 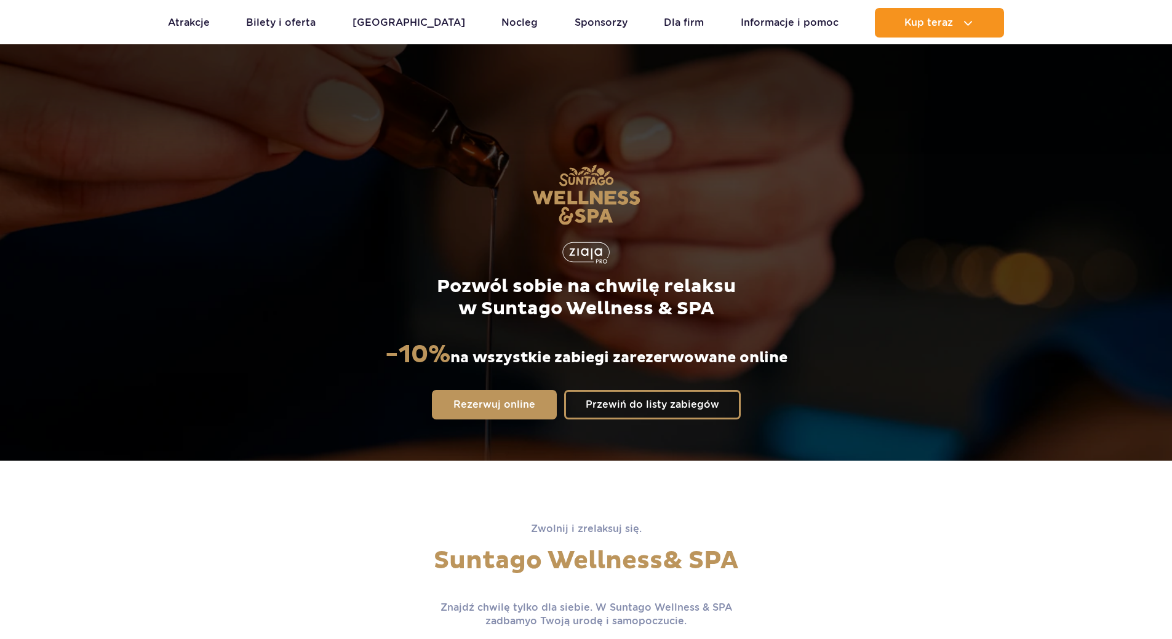 I want to click on span: Rezerwuj online, so click(x=494, y=405).